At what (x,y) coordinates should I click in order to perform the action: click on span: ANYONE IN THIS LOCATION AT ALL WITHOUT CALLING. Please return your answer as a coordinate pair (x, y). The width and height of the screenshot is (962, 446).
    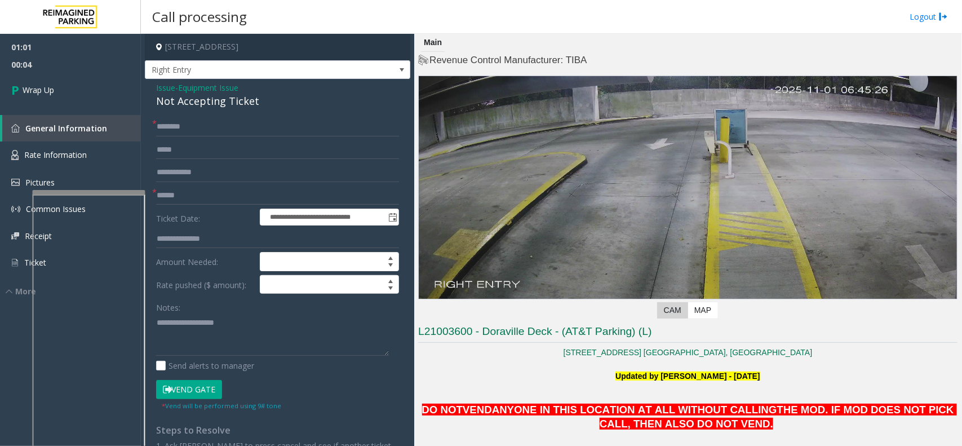
    Looking at the image, I should click on (635, 409).